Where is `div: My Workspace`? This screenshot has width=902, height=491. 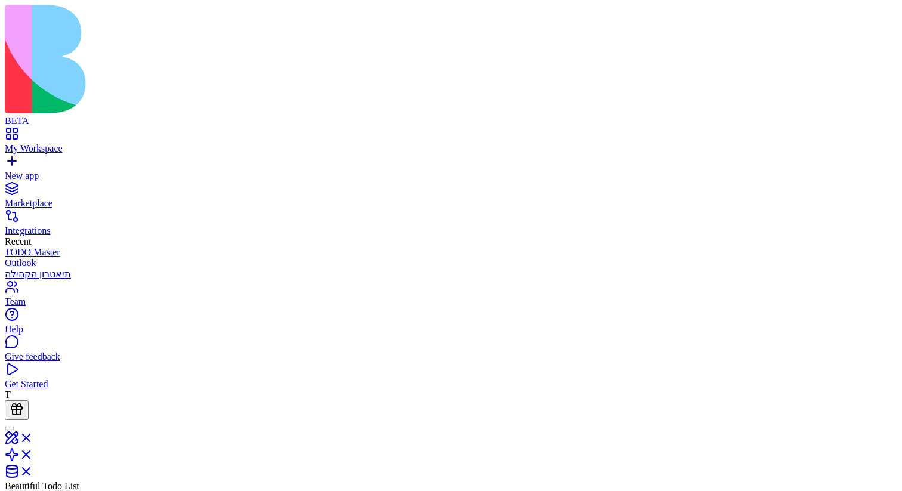
div: My Workspace is located at coordinates (451, 149).